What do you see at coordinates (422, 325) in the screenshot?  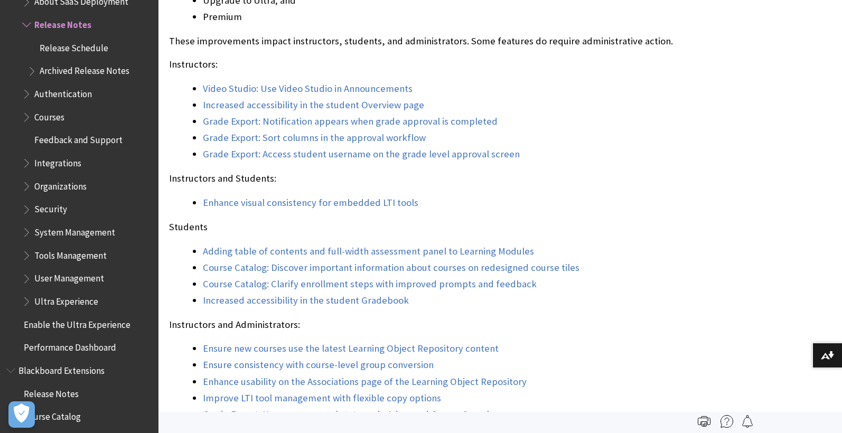 I see `p: Instructors and Administrators:` at bounding box center [422, 325].